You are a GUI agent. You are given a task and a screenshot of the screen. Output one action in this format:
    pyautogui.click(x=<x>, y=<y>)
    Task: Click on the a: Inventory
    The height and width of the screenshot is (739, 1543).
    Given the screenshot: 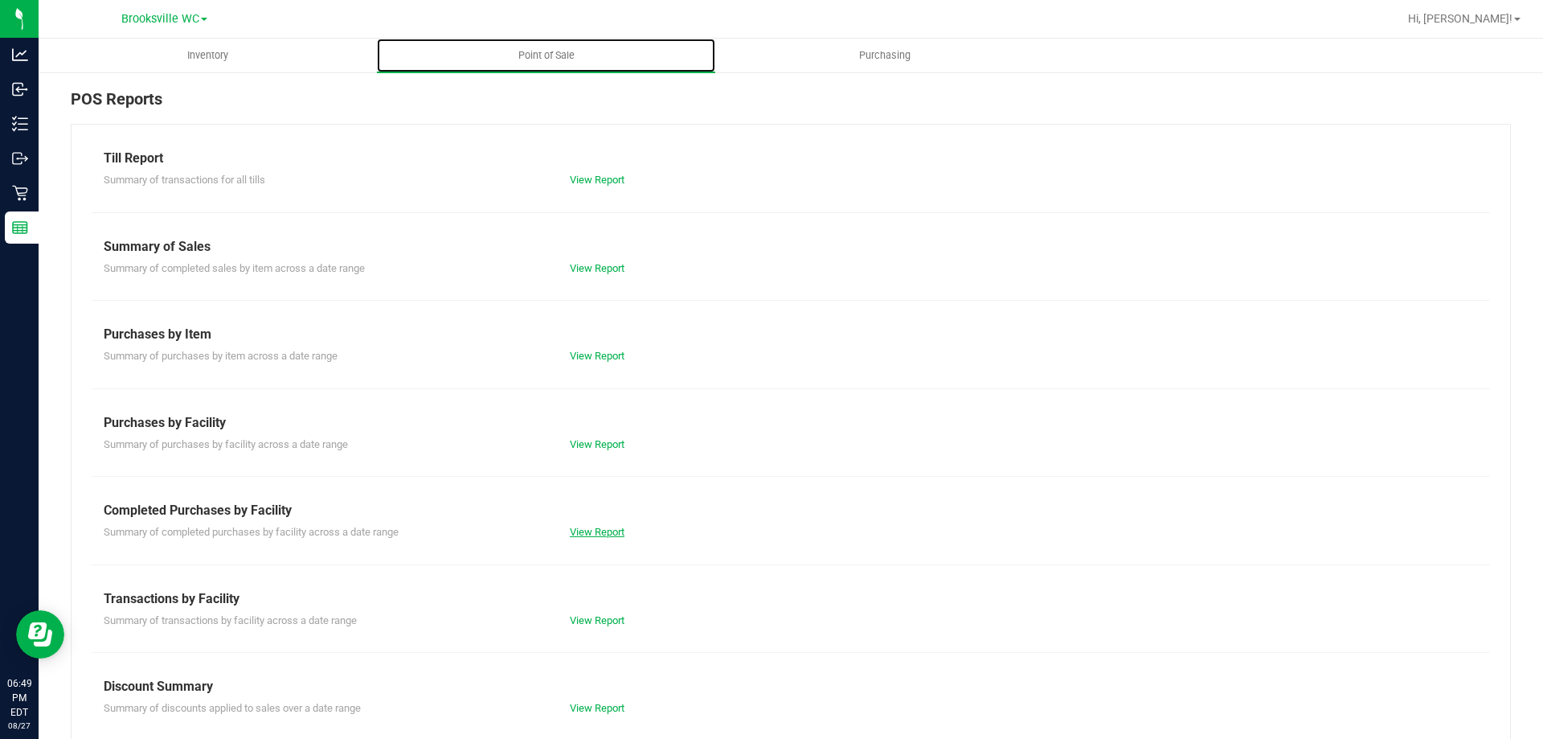 What is the action you would take?
    pyautogui.click(x=207, y=55)
    